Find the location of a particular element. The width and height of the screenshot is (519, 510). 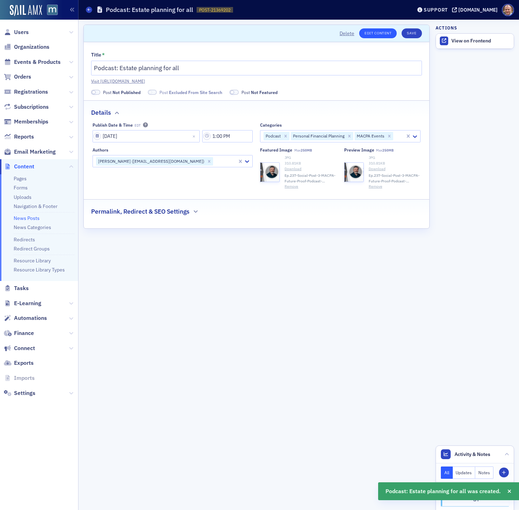

a: View on Frontend is located at coordinates (475, 41).